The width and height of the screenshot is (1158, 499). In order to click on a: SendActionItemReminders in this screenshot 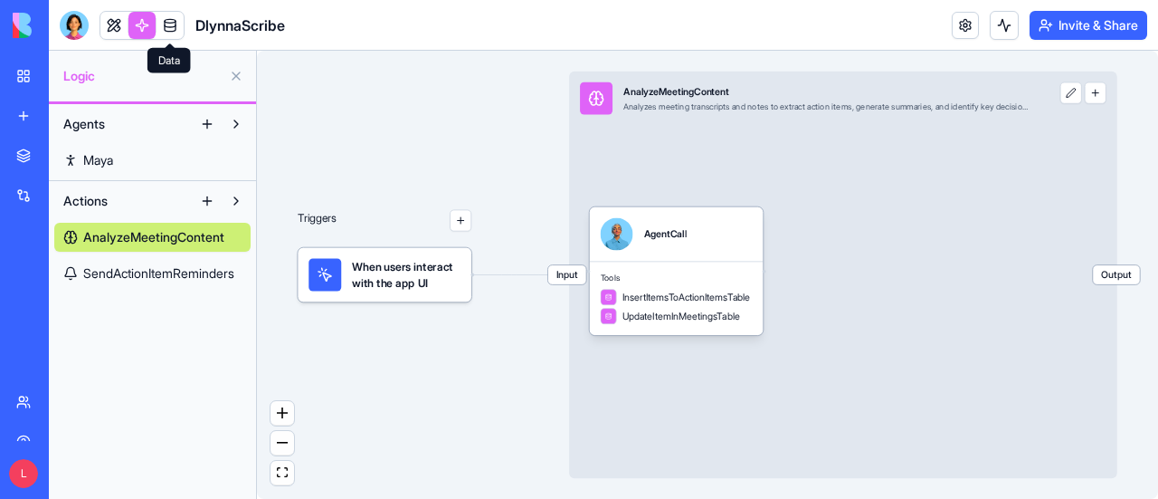, I will do `click(152, 273)`.